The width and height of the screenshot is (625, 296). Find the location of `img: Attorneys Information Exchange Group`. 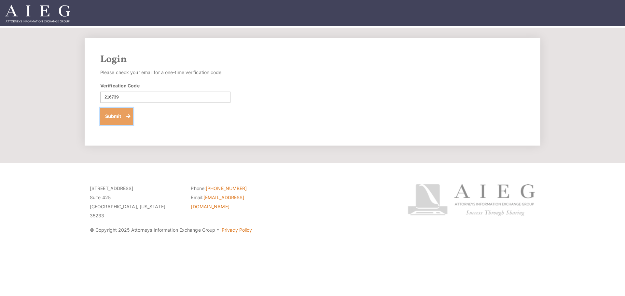

img: Attorneys Information Exchange Group is located at coordinates (38, 14).